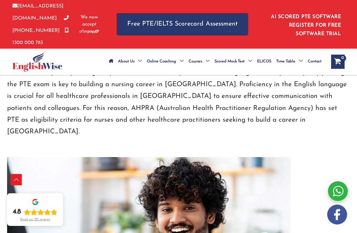 This screenshot has width=357, height=233. What do you see at coordinates (182, 24) in the screenshot?
I see `a: Free PTE/IELTS Scorecard Assessment` at bounding box center [182, 24].